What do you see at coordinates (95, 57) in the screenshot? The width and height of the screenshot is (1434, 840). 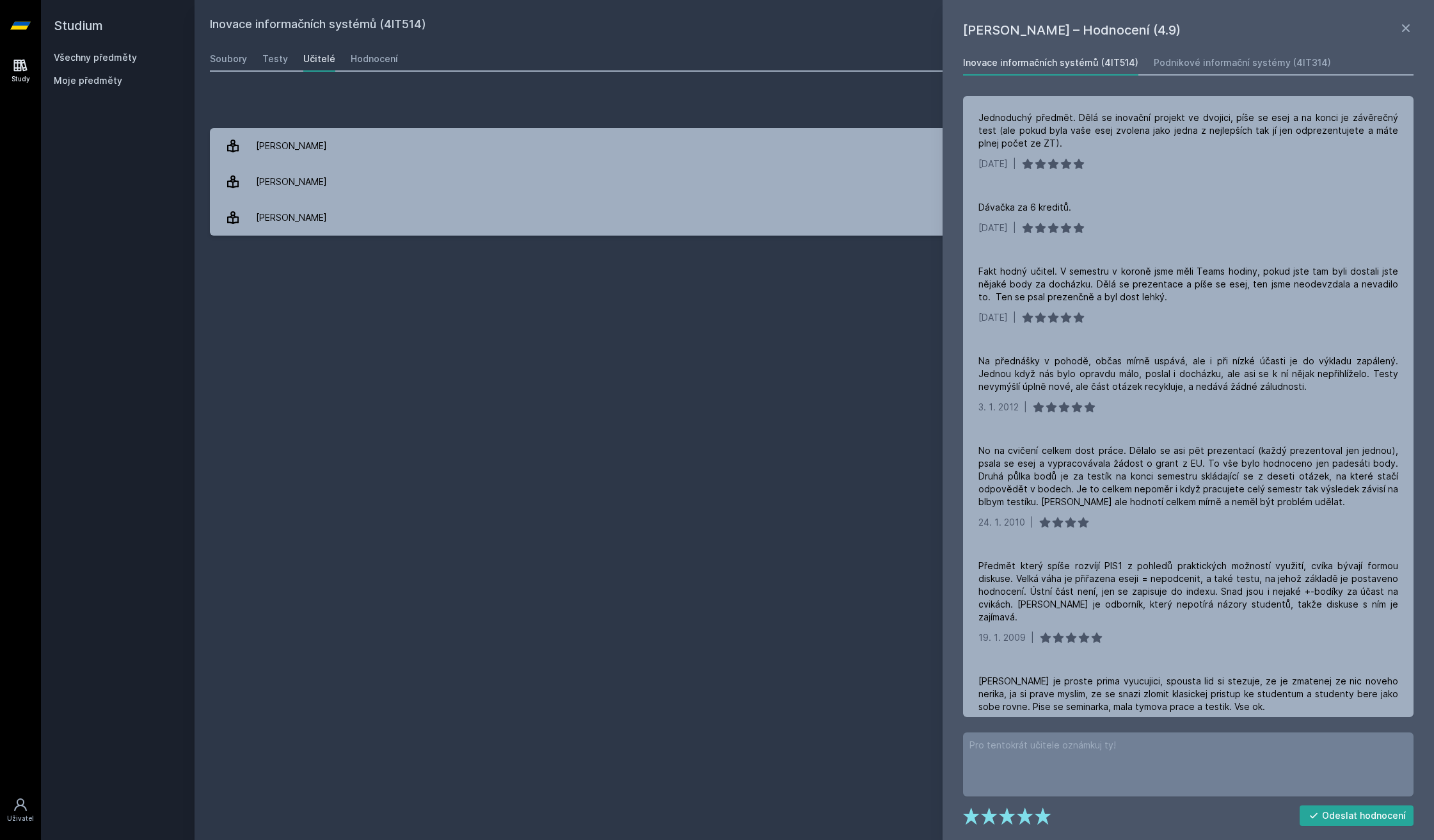 I see `a: Všechny předměty` at bounding box center [95, 57].